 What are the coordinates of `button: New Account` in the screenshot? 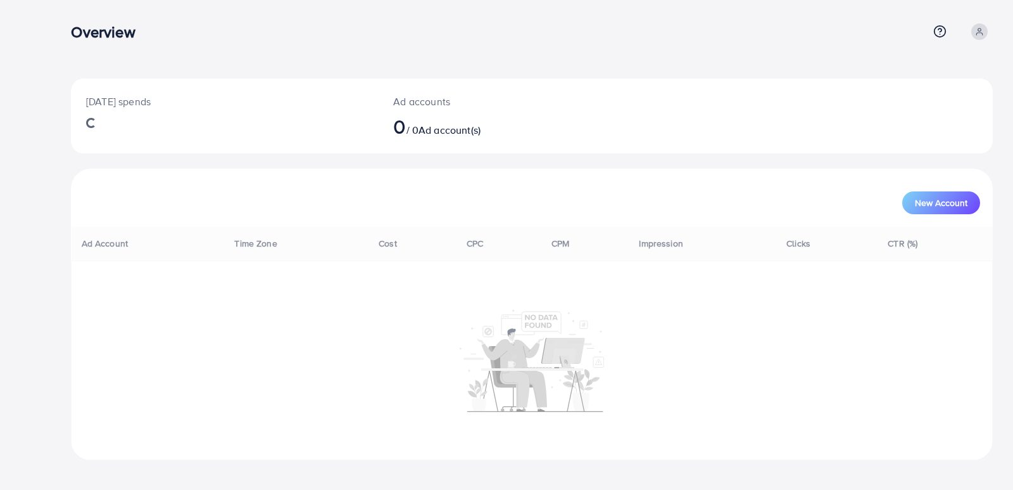 It's located at (941, 203).